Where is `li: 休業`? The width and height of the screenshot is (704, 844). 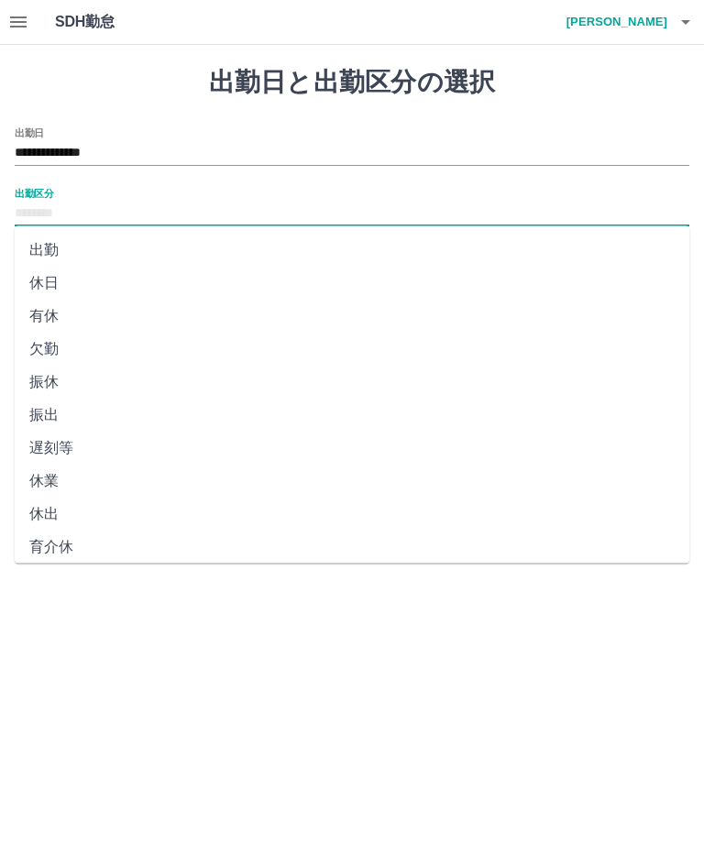
li: 休業 is located at coordinates (352, 481).